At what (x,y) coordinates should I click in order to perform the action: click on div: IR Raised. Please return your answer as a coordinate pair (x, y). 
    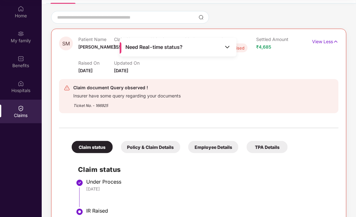
    Looking at the image, I should click on (209, 211).